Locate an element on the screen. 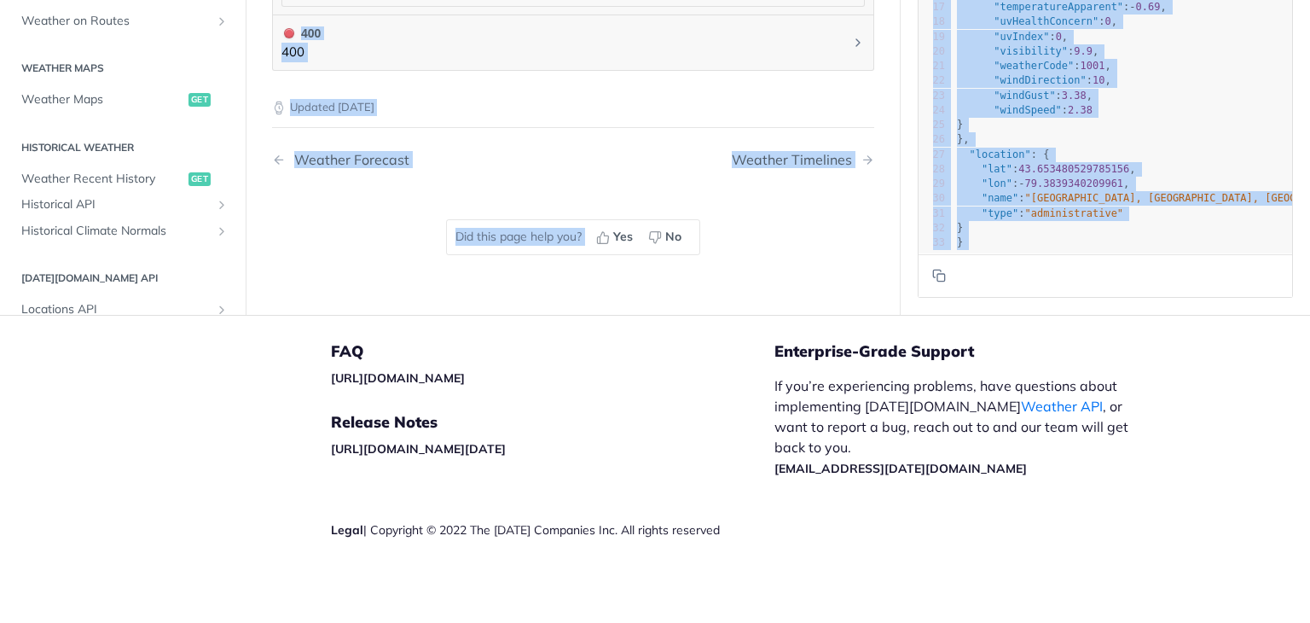 The image size is (1310, 623). div: 400 is located at coordinates (301, 33).